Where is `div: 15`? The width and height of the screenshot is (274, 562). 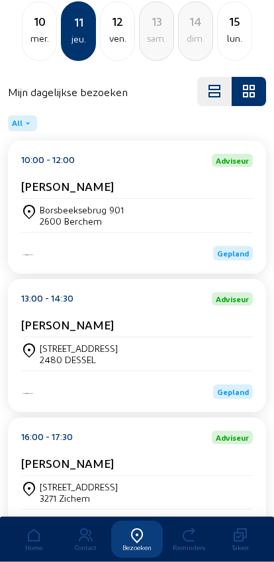 div: 15 is located at coordinates (235, 22).